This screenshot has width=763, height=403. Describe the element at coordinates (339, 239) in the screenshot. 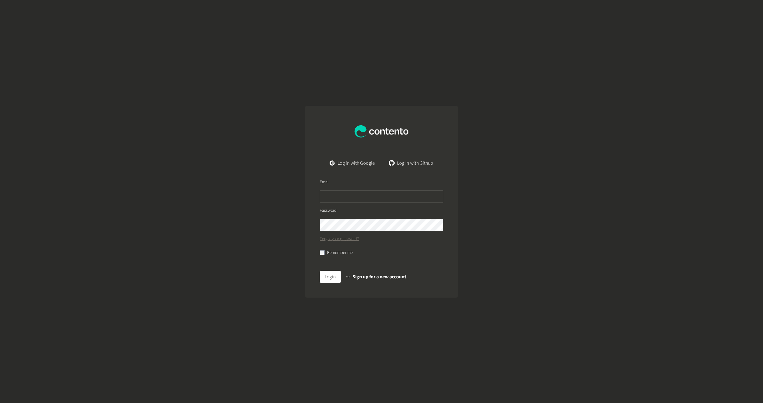

I see `a: Forgot your password?` at that location.